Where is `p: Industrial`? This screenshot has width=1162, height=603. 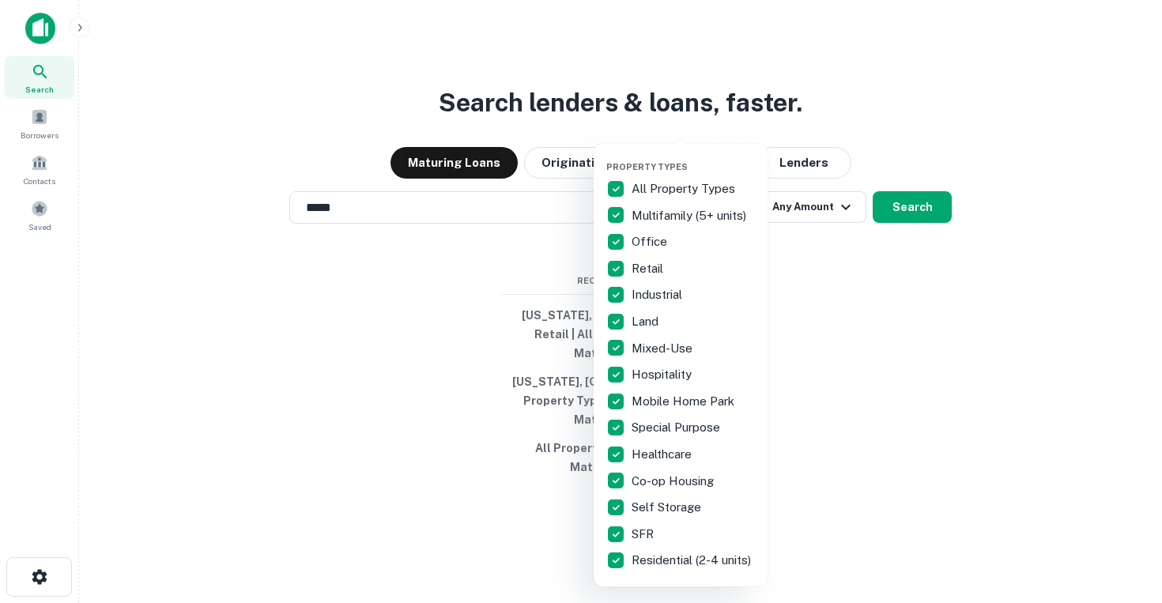 p: Industrial is located at coordinates (659, 295).